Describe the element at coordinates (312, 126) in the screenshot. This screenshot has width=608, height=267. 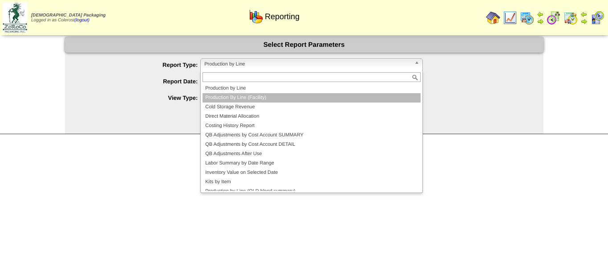
I see `li: Costing History Report` at that location.